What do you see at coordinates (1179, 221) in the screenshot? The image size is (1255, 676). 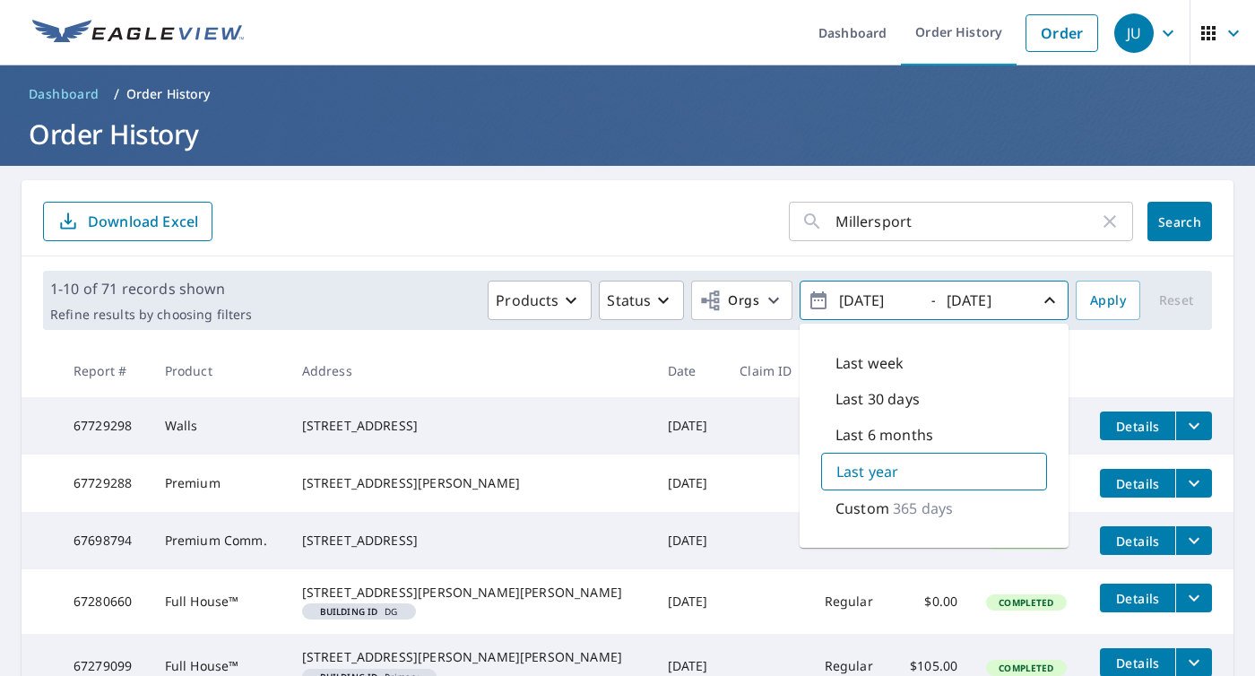 I see `span: Search` at bounding box center [1179, 221].